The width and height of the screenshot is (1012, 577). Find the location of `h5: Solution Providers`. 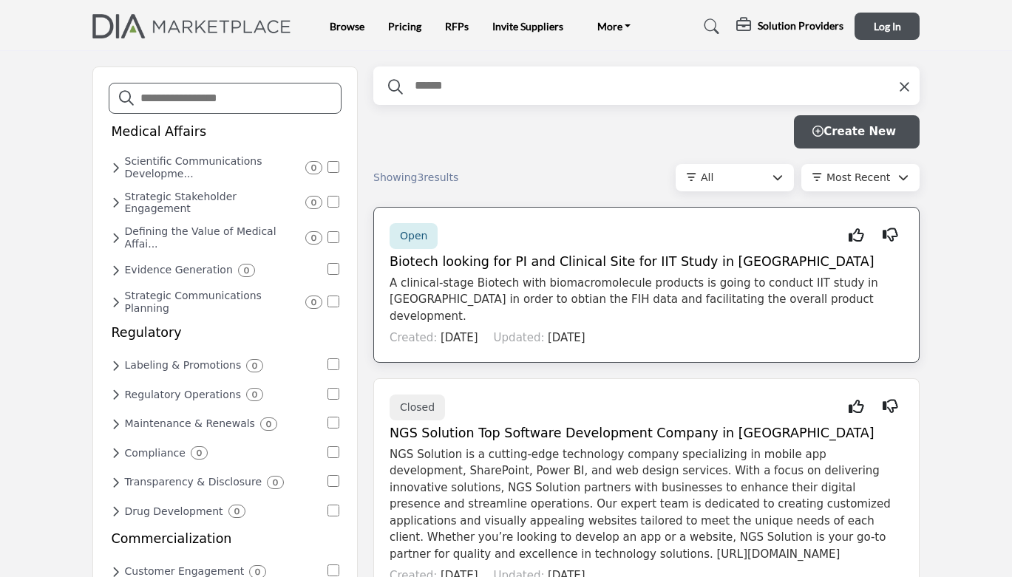

h5: Solution Providers is located at coordinates (800, 26).